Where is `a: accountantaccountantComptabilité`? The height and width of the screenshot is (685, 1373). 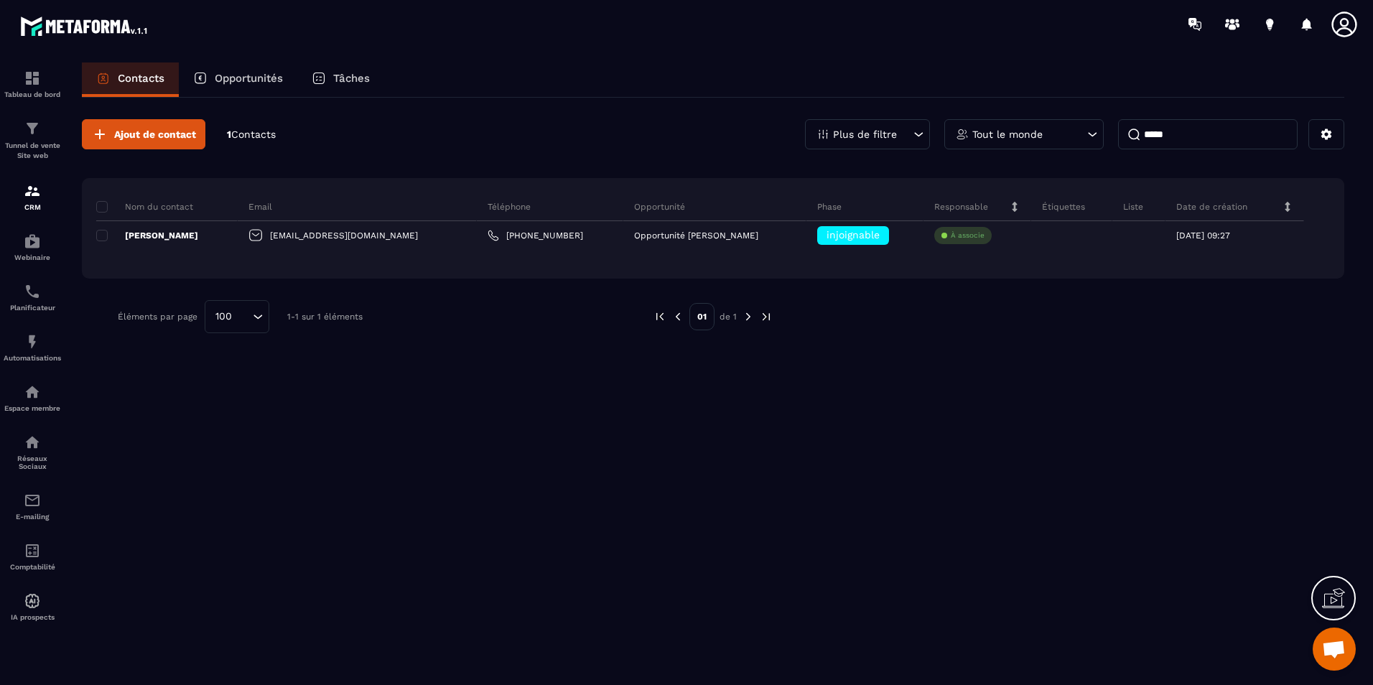
a: accountantaccountantComptabilité is located at coordinates (32, 556).